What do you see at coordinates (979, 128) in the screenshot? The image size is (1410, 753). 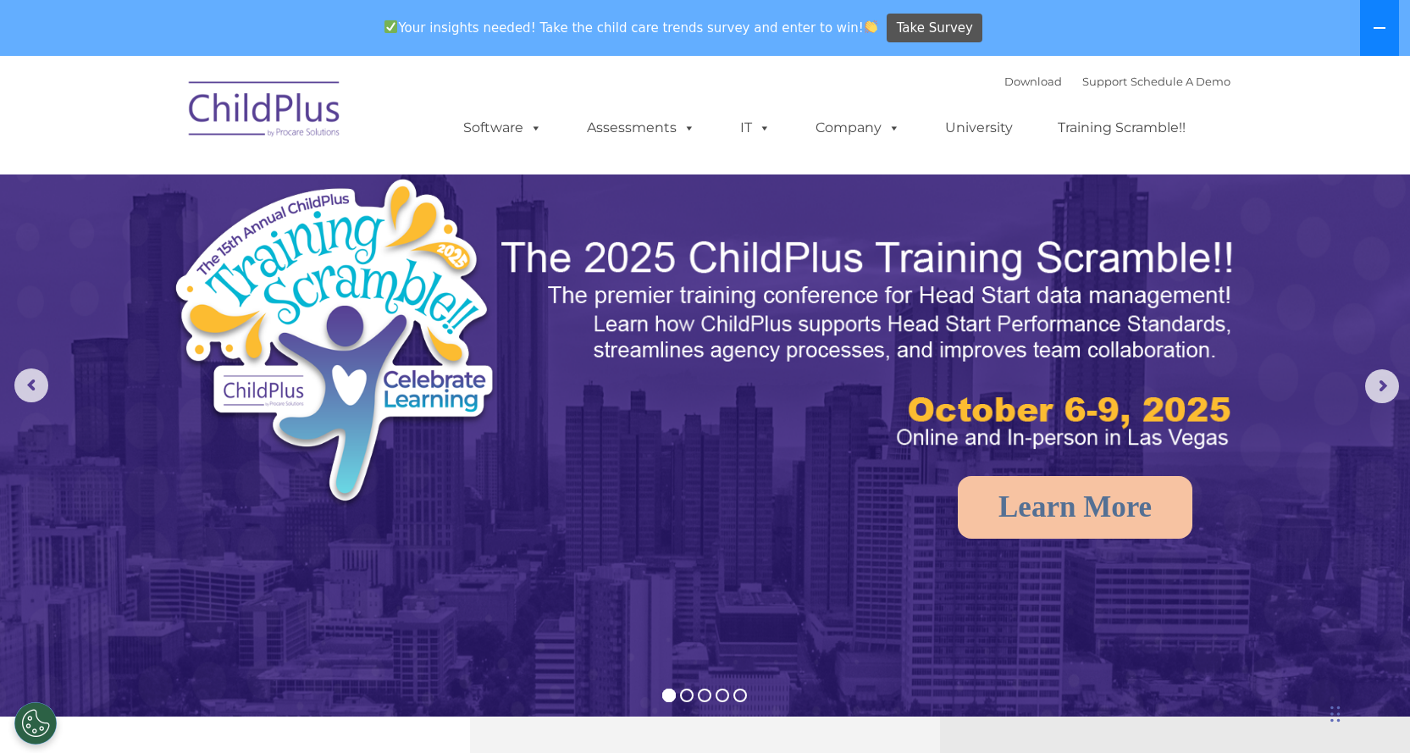 I see `a: University` at bounding box center [979, 128].